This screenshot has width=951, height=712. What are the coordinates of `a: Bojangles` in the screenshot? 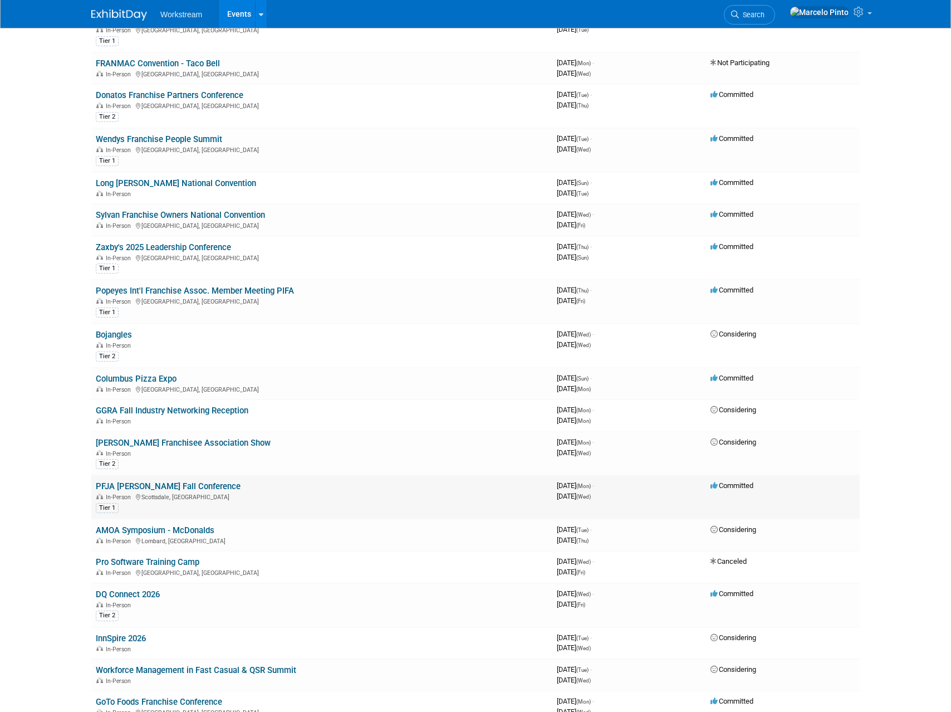 It's located at (114, 335).